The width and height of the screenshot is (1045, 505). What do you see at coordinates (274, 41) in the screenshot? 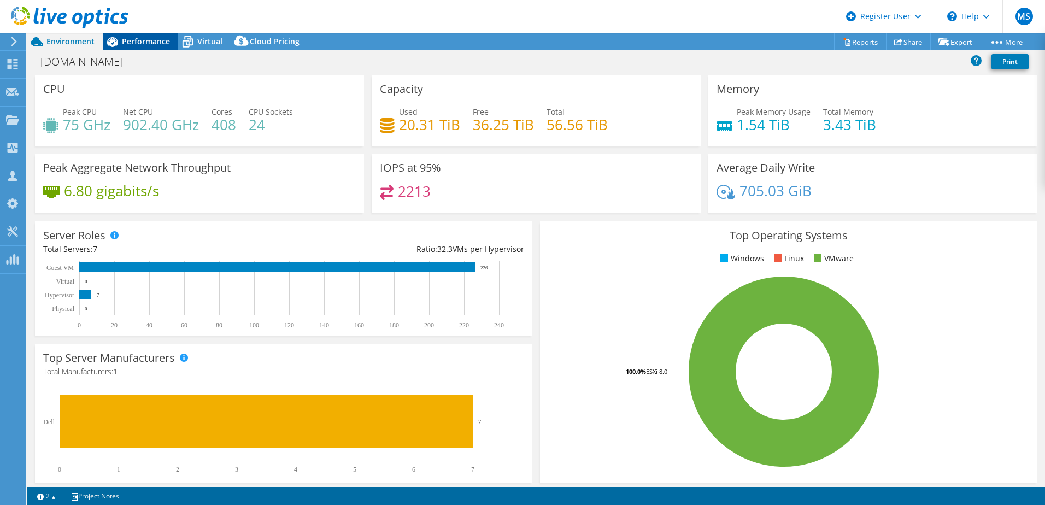
I see `span: Cloud Pricing` at bounding box center [274, 41].